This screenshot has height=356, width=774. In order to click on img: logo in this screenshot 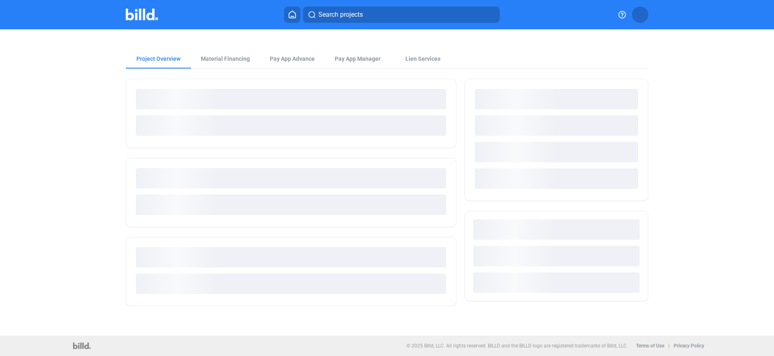, I will do `click(82, 346)`.